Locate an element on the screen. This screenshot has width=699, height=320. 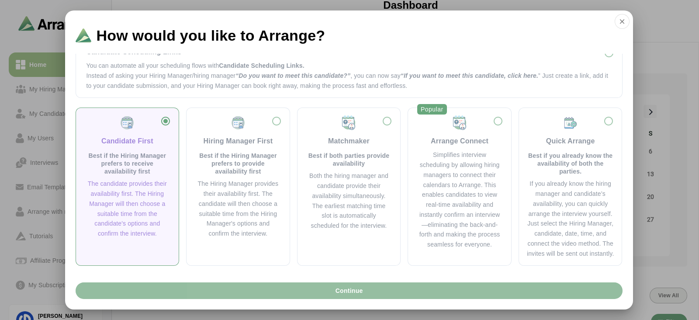
span: “Do you want to meet this candidate?” is located at coordinates (293, 76).